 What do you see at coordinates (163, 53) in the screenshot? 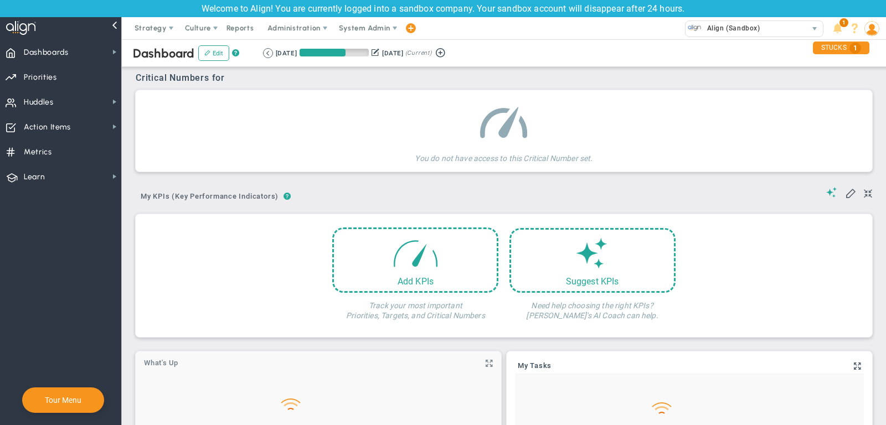
I see `span: Dashboard` at bounding box center [163, 53].